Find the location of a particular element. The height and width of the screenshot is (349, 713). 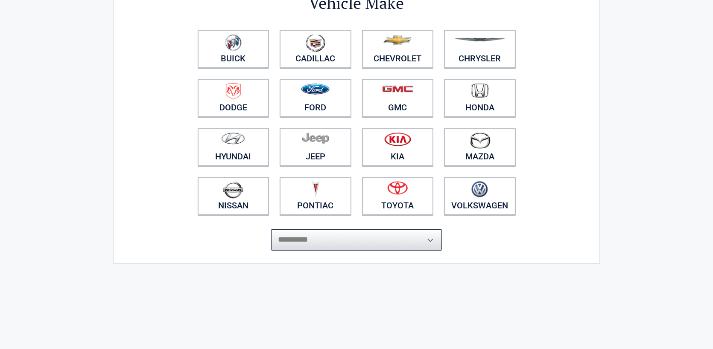

img: jeep is located at coordinates (315, 138).